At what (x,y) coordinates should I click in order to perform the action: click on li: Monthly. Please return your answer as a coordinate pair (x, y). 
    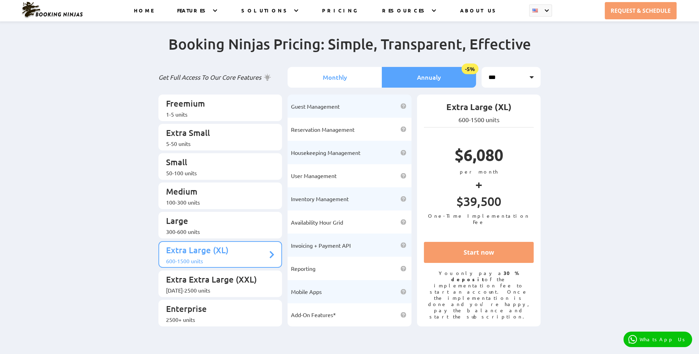
    Looking at the image, I should click on (335, 77).